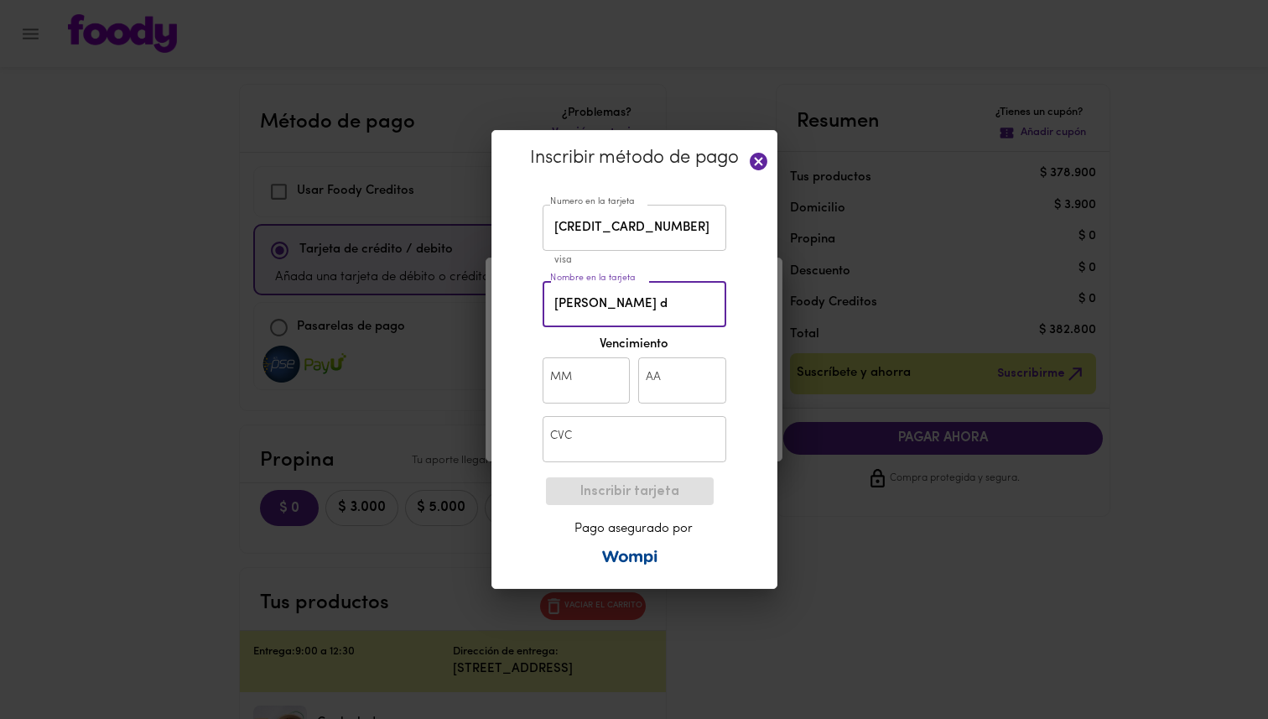  What do you see at coordinates (646, 261) in the screenshot?
I see `p: visa` at bounding box center [646, 261].